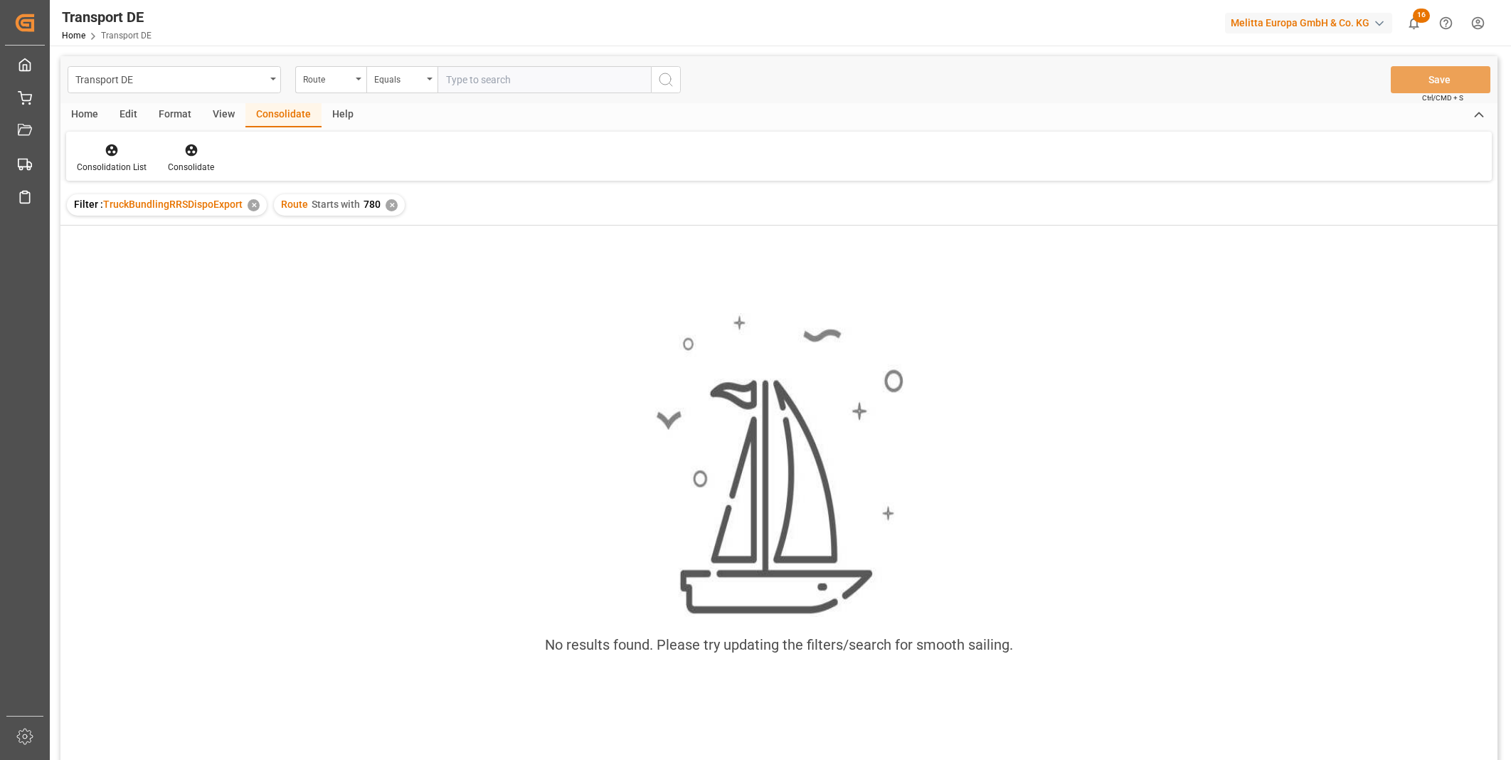 The height and width of the screenshot is (760, 1511). Describe the element at coordinates (175, 115) in the screenshot. I see `div: Format` at that location.